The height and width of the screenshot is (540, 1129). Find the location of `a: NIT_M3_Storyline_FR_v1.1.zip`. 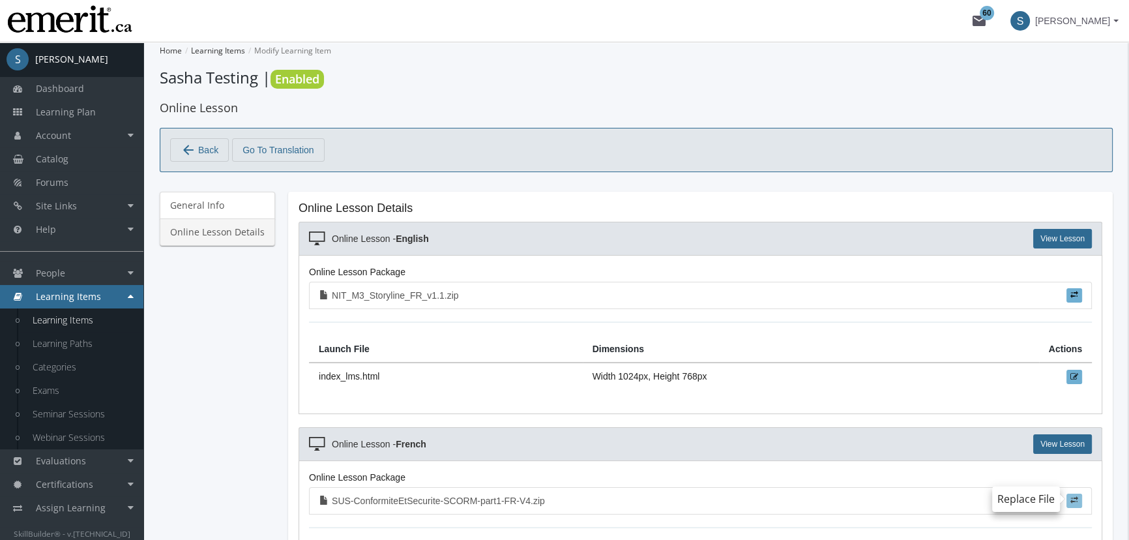

a: NIT_M3_Storyline_FR_v1.1.zip is located at coordinates (700, 295).